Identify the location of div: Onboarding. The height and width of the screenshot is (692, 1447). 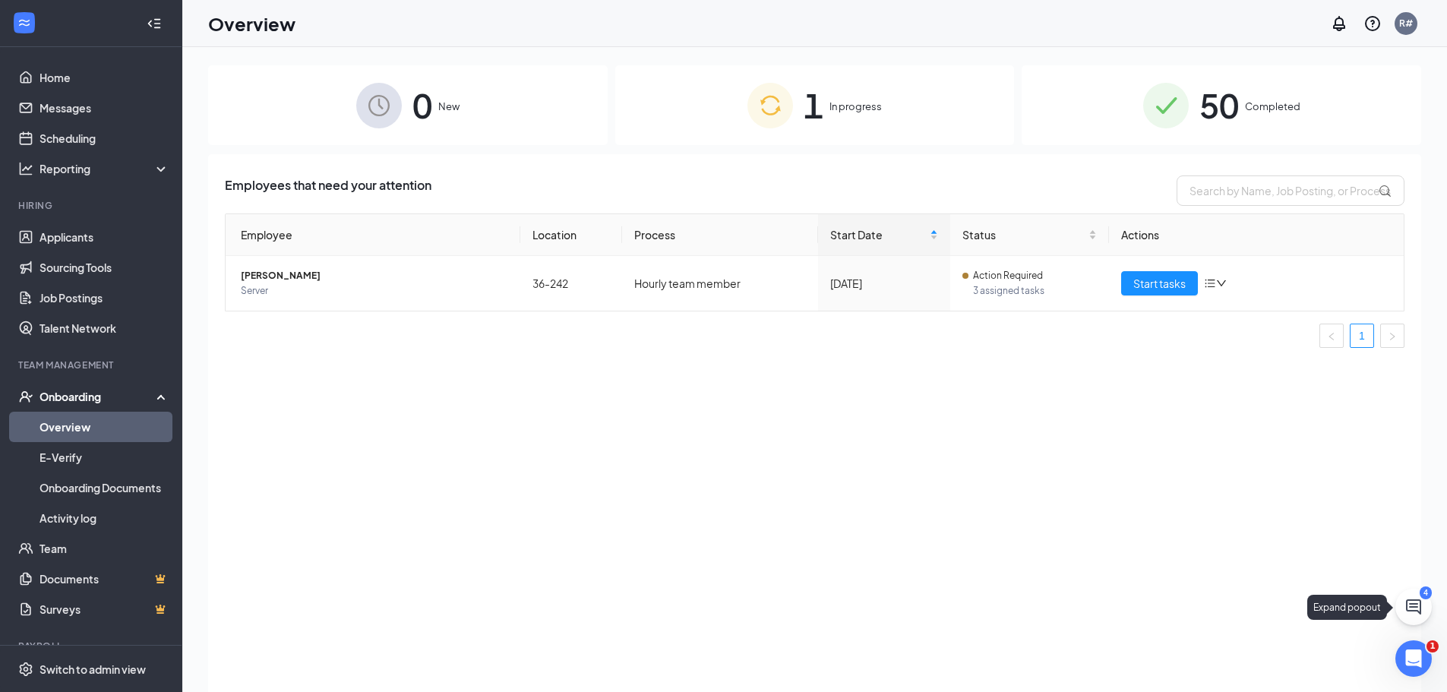
(98, 397).